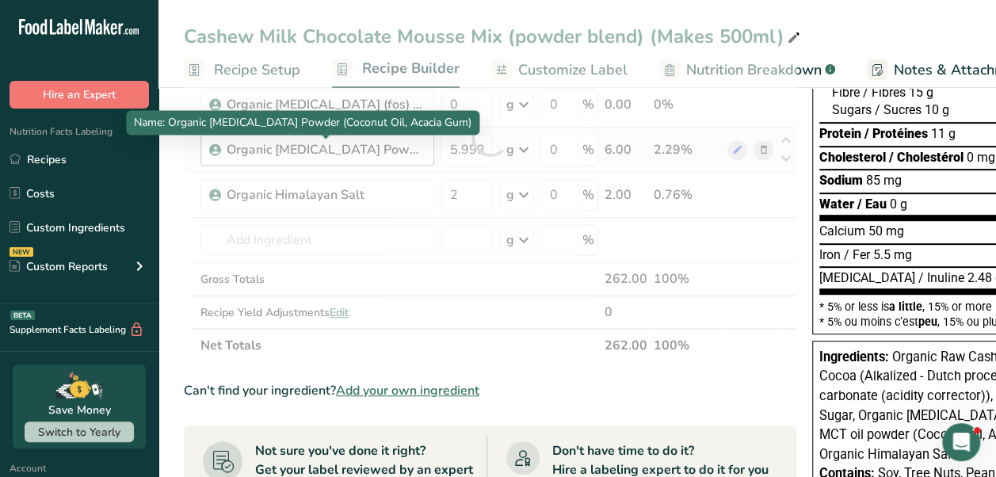 The image size is (996, 477). I want to click on span: peu, so click(928, 322).